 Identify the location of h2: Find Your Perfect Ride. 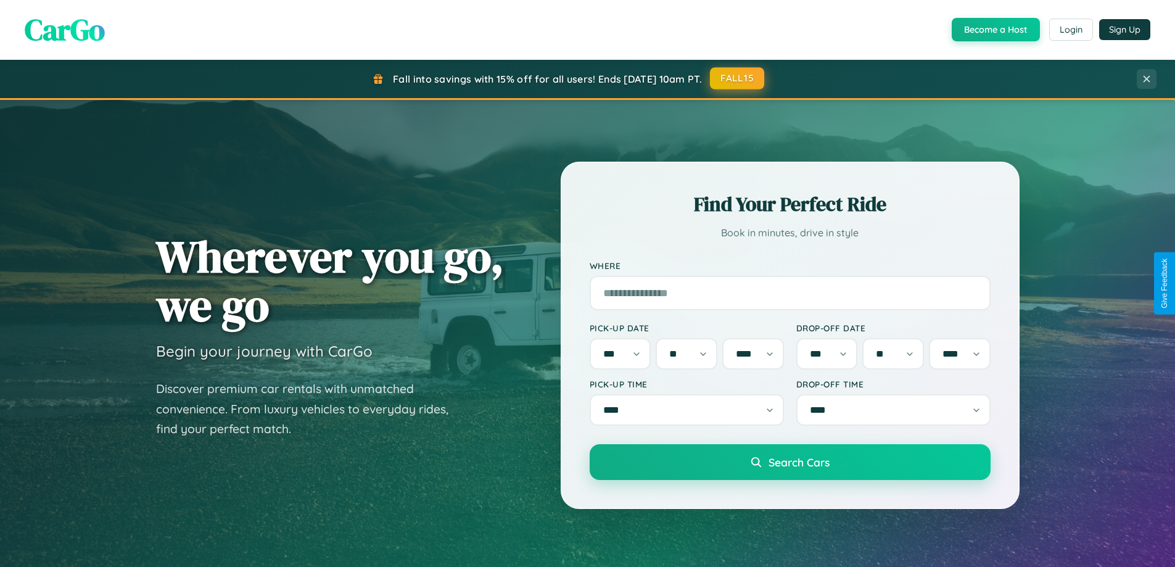
(790, 204).